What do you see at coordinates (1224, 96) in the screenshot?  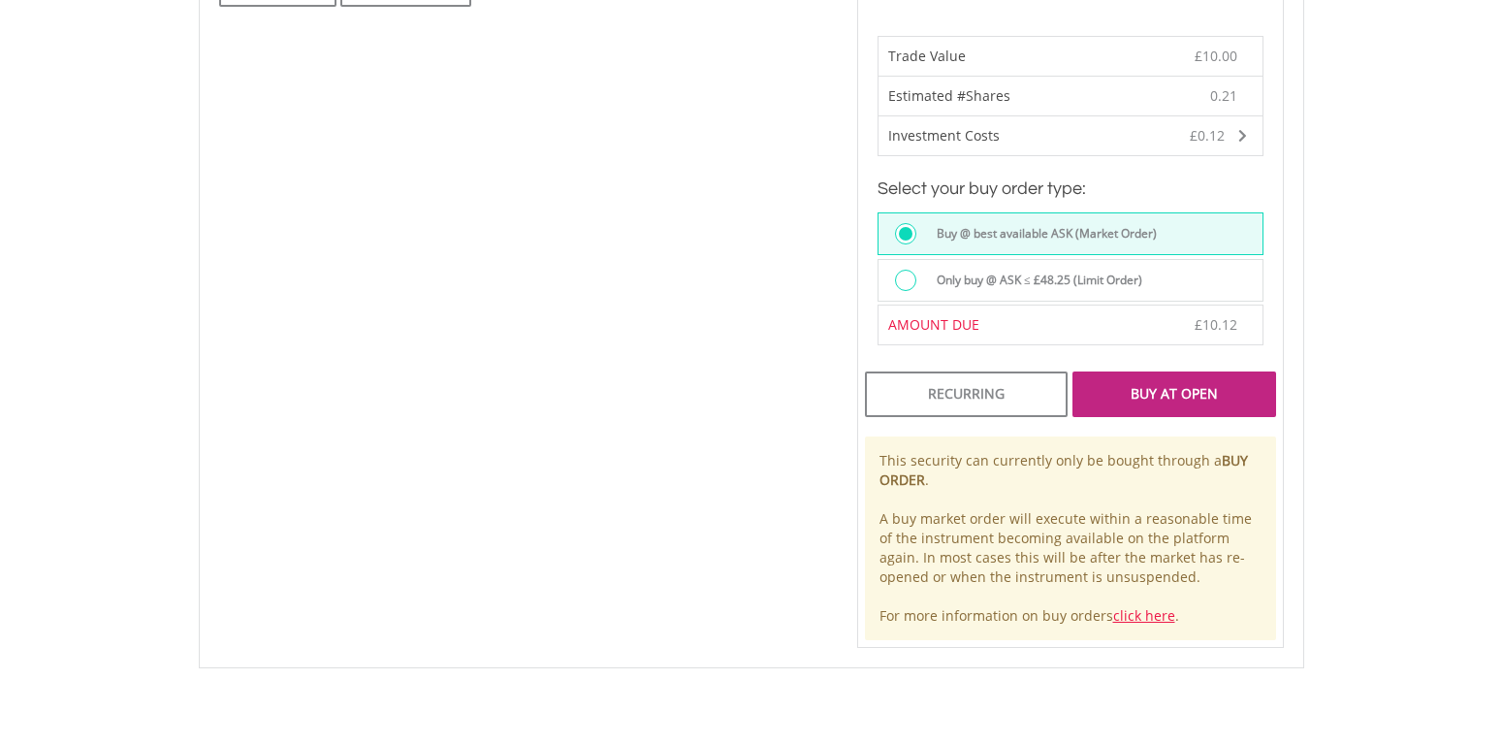 I see `span: 0.21` at bounding box center [1224, 96].